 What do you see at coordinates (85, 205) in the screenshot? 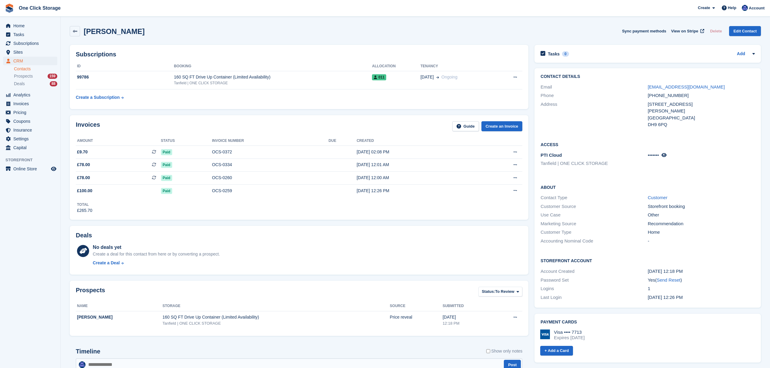
I see `div: Total` at bounding box center [85, 205].